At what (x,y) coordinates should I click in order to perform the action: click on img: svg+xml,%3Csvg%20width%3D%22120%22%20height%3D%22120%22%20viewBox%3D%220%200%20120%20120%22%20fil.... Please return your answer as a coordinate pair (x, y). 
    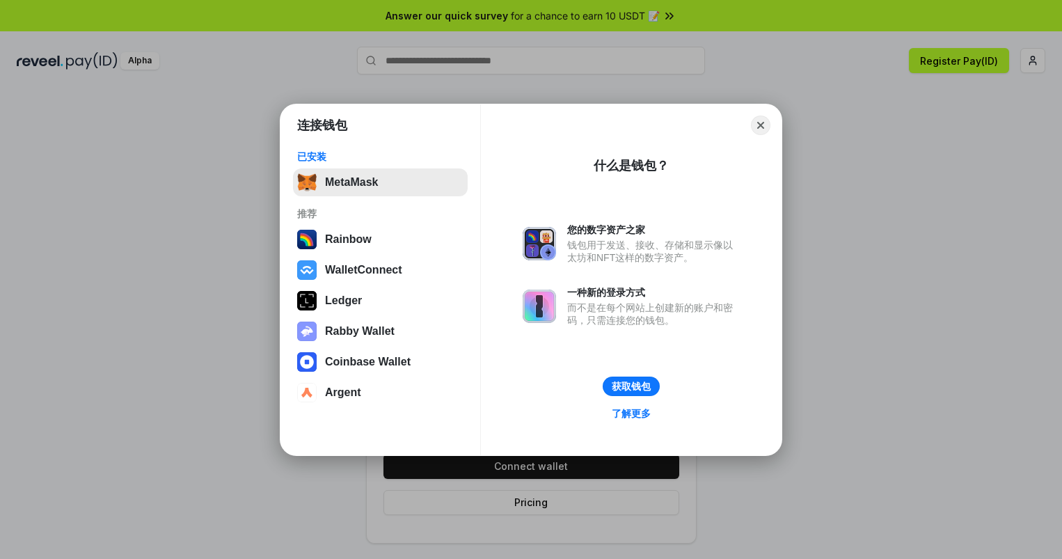
    Looking at the image, I should click on (307, 239).